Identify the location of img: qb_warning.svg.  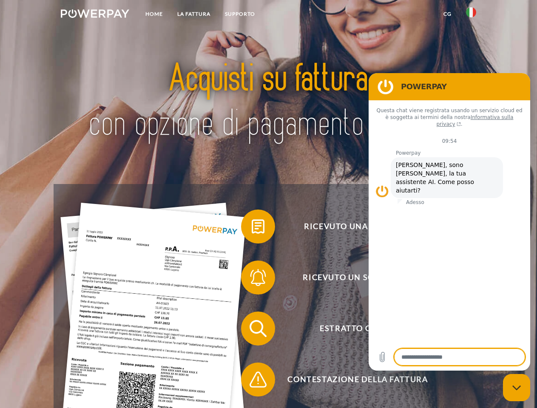
(258, 380).